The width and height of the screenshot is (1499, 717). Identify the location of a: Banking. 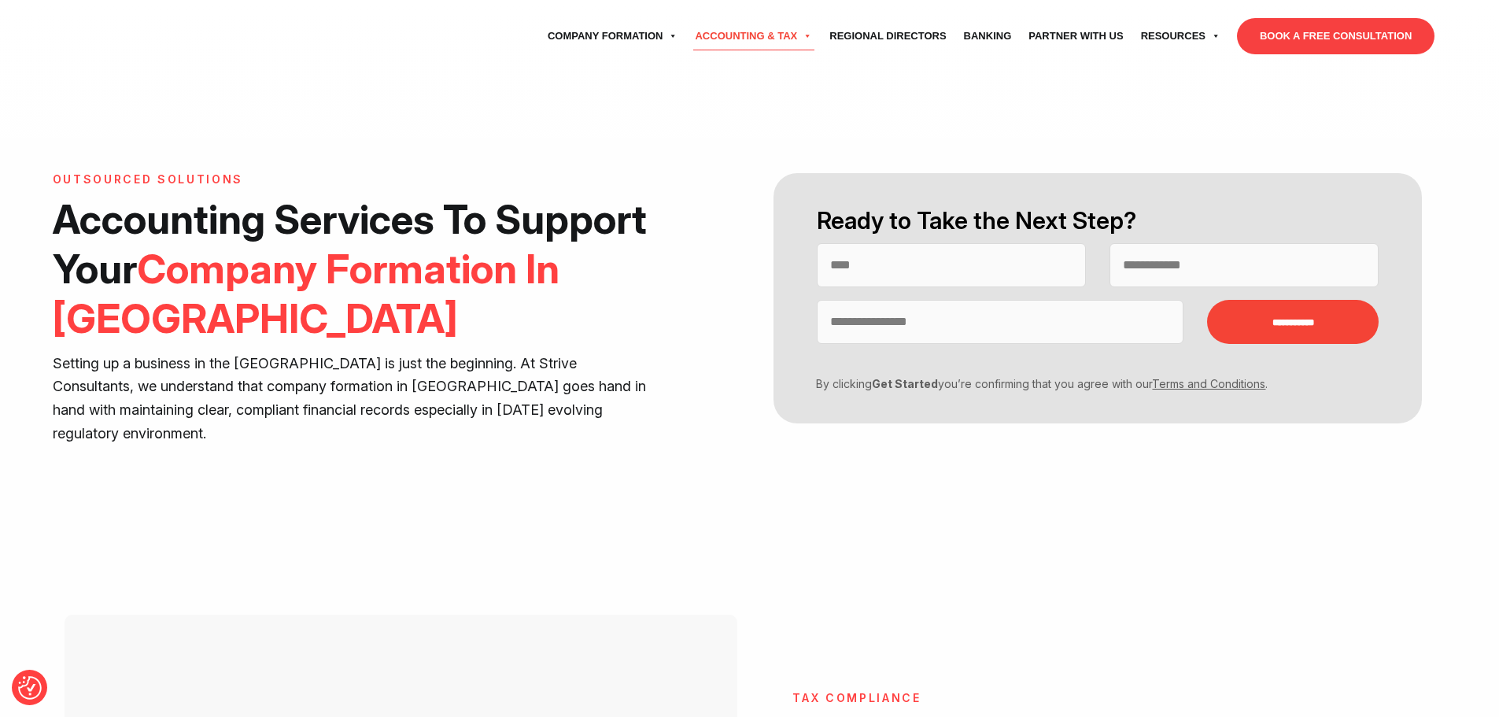
(988, 36).